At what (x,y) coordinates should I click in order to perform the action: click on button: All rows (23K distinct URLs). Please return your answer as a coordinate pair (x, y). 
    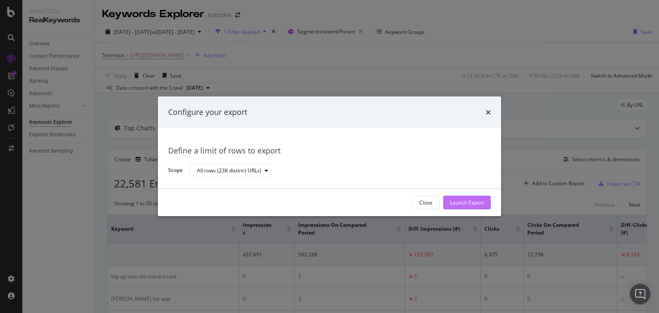
    Looking at the image, I should click on (231, 171).